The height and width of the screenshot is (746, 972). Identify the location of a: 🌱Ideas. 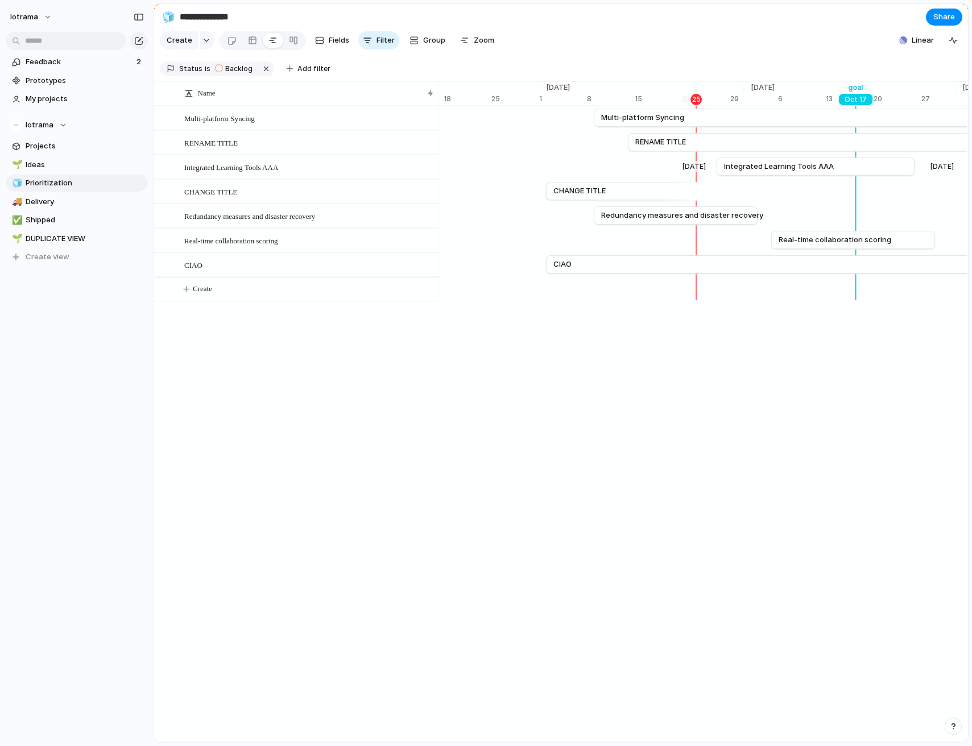
(77, 165).